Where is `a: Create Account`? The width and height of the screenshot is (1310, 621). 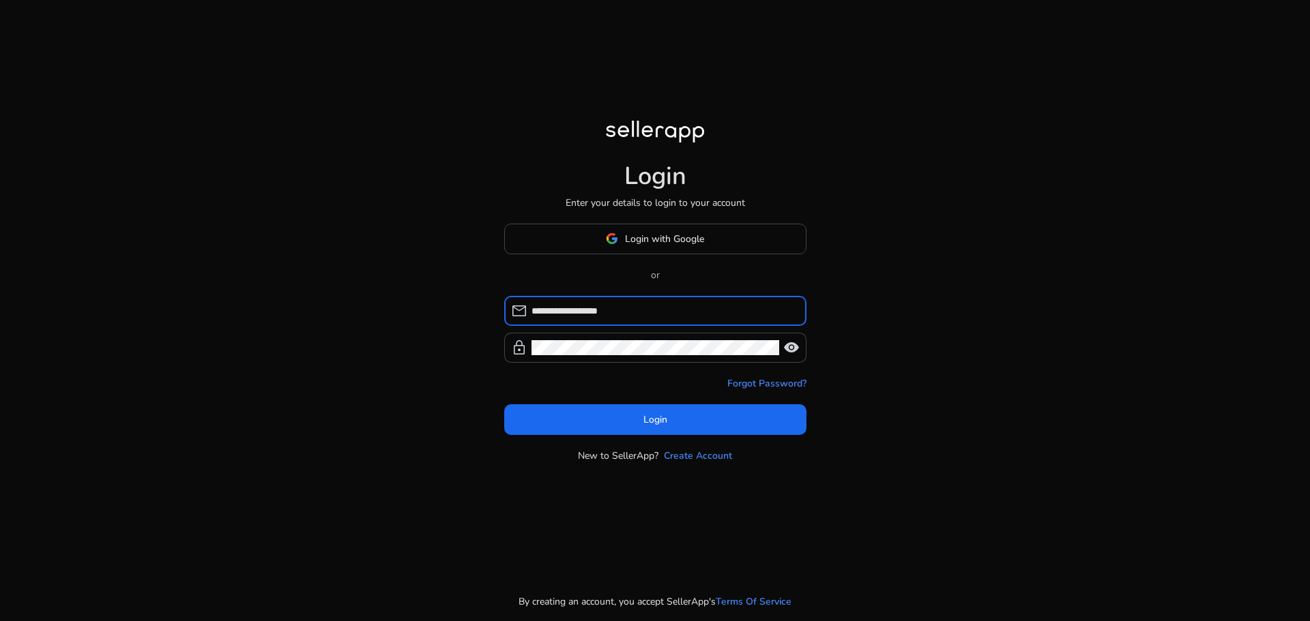 a: Create Account is located at coordinates (698, 456).